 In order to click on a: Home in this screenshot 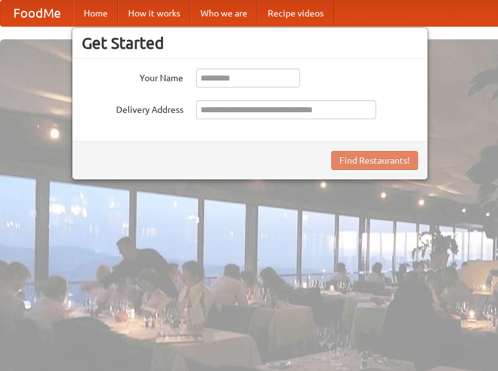, I will do `click(96, 13)`.